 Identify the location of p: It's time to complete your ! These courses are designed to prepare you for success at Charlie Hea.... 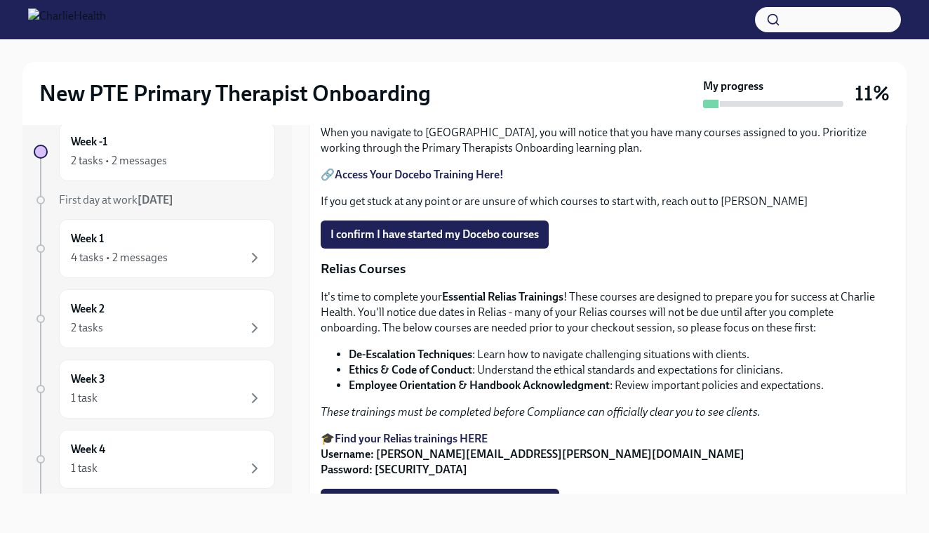
(608, 312).